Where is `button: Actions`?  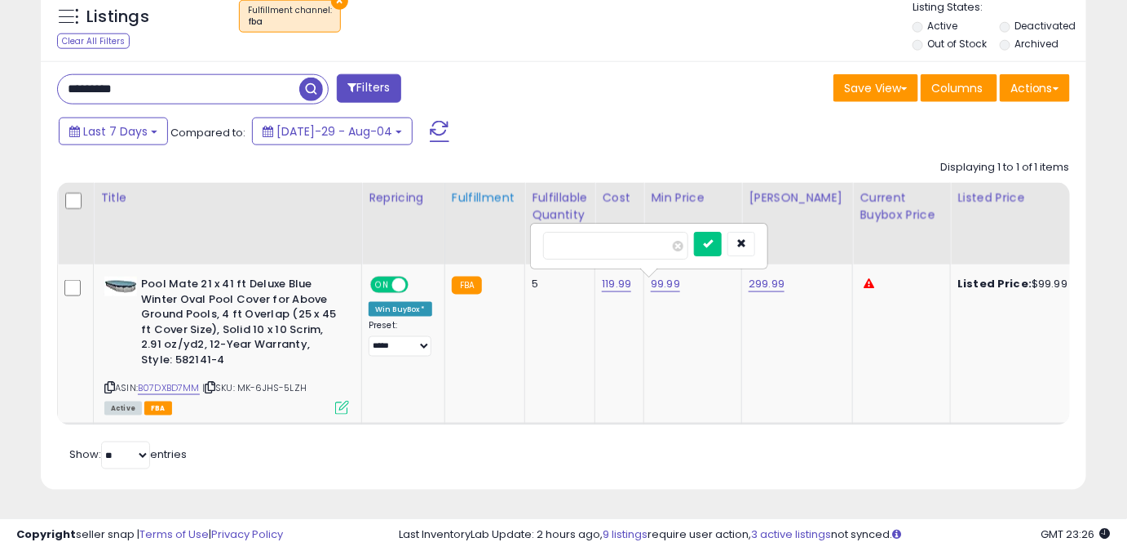
button: Actions is located at coordinates (1035, 88).